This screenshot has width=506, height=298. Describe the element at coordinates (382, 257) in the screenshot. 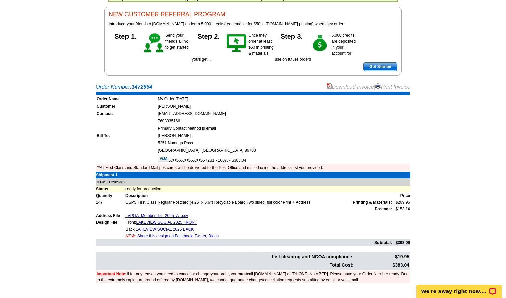

I see `td: $19.95` at that location.